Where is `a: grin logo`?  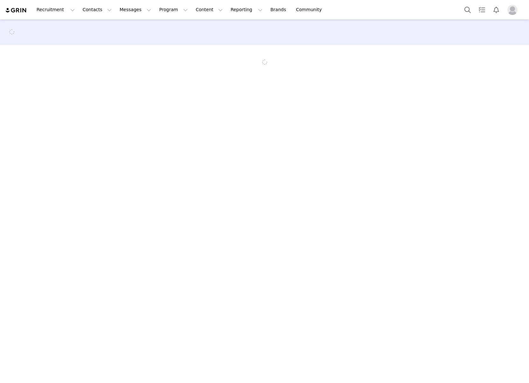
a: grin logo is located at coordinates (16, 10).